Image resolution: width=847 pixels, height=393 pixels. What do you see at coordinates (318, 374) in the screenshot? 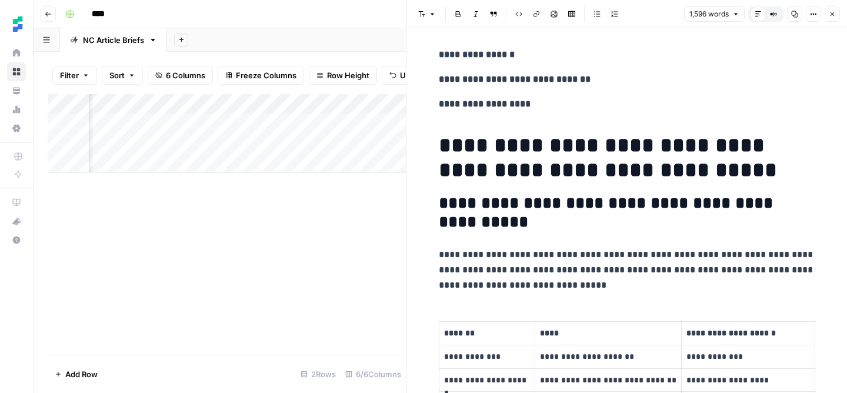
I see `div: 2 Rows` at bounding box center [318, 374].